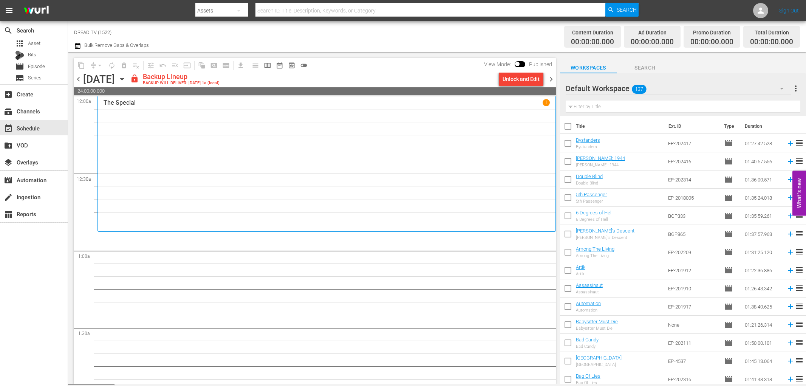  Describe the element at coordinates (595, 256) in the screenshot. I see `div: Among The Living` at that location.